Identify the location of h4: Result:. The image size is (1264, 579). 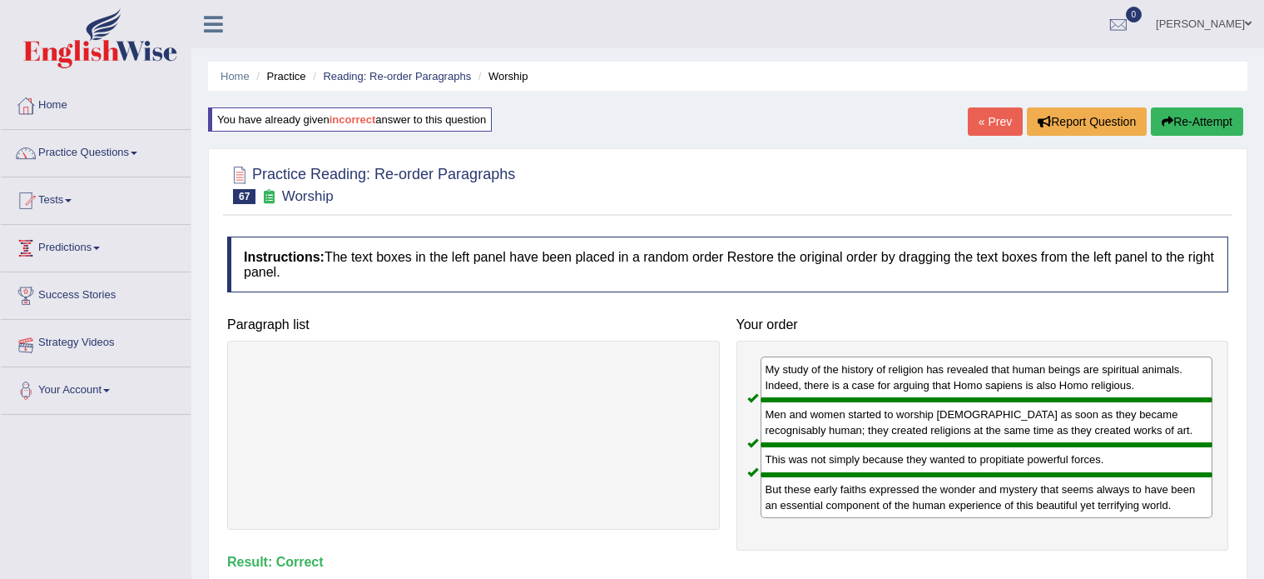
(728, 562).